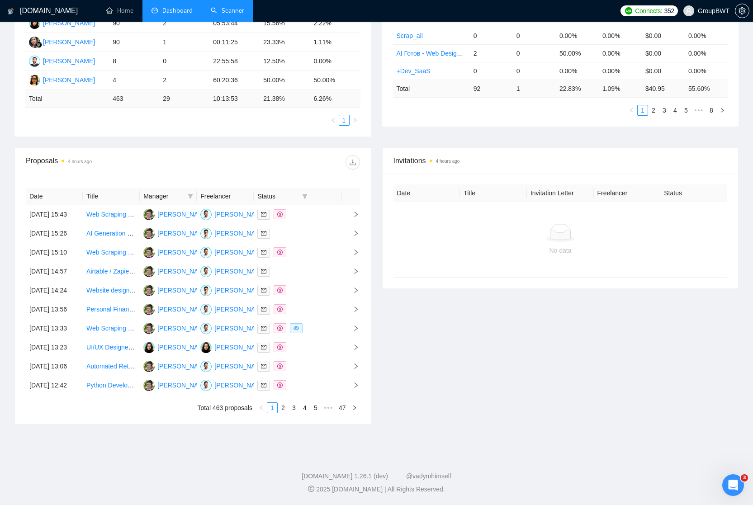 The image size is (753, 505). What do you see at coordinates (111, 215) in the screenshot?
I see `td: Web Scraping Project: Create a Database of CCAs in the US & Canada` at bounding box center [111, 215].